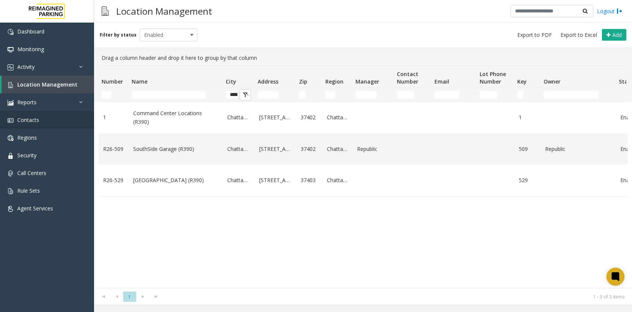  What do you see at coordinates (617, 35) in the screenshot?
I see `span: Add` at bounding box center [617, 35].